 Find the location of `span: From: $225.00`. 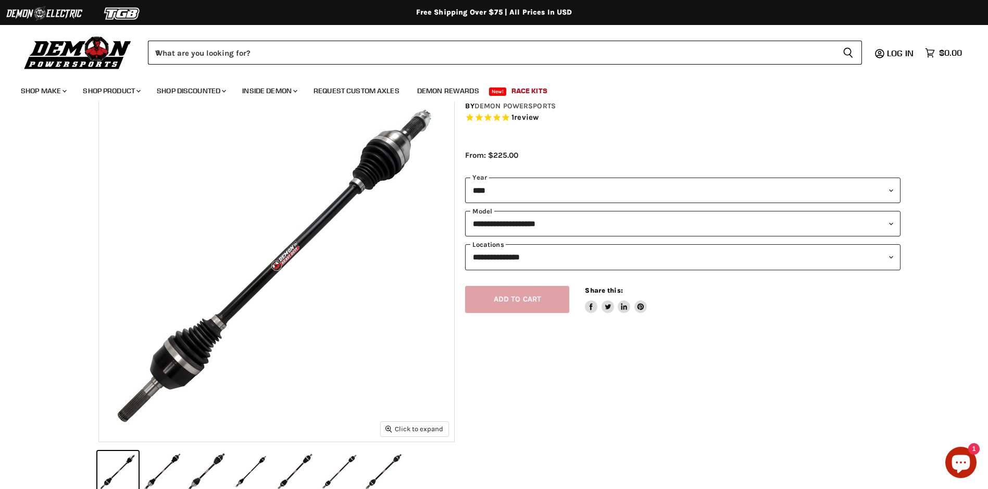

span: From: $225.00 is located at coordinates (492, 155).